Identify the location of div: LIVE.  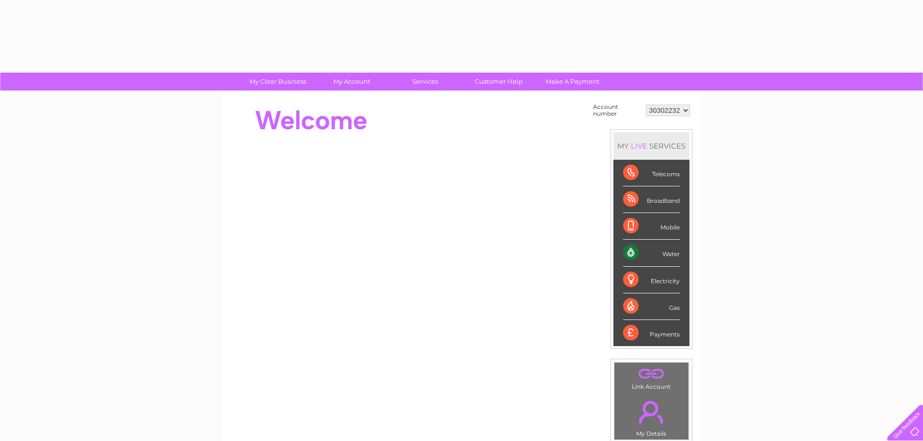
(639, 146).